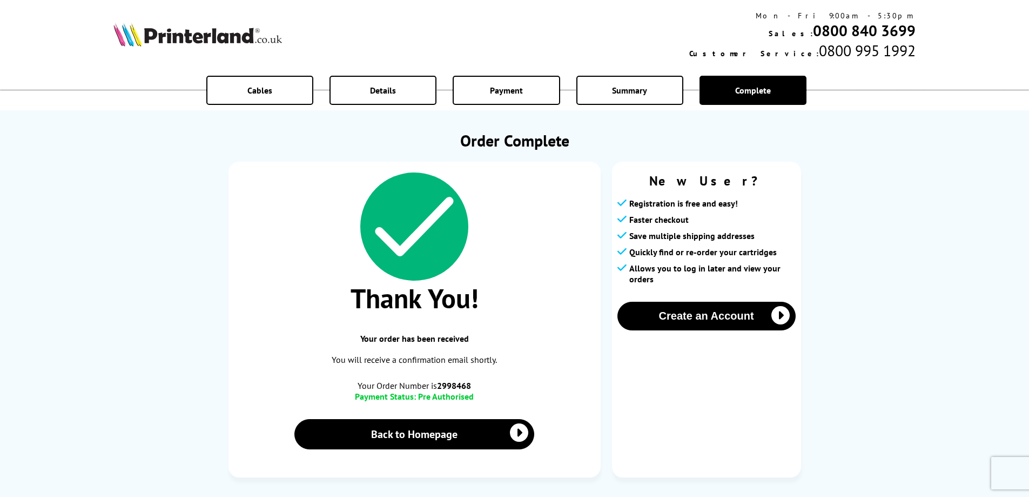 The width and height of the screenshot is (1029, 497). I want to click on span: Details, so click(383, 90).